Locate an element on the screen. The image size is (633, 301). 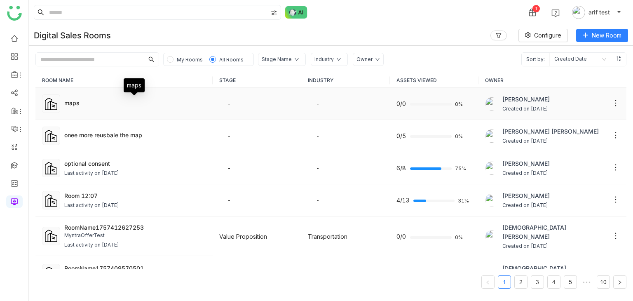
div: MyntraOfferTest is located at coordinates (135, 235).